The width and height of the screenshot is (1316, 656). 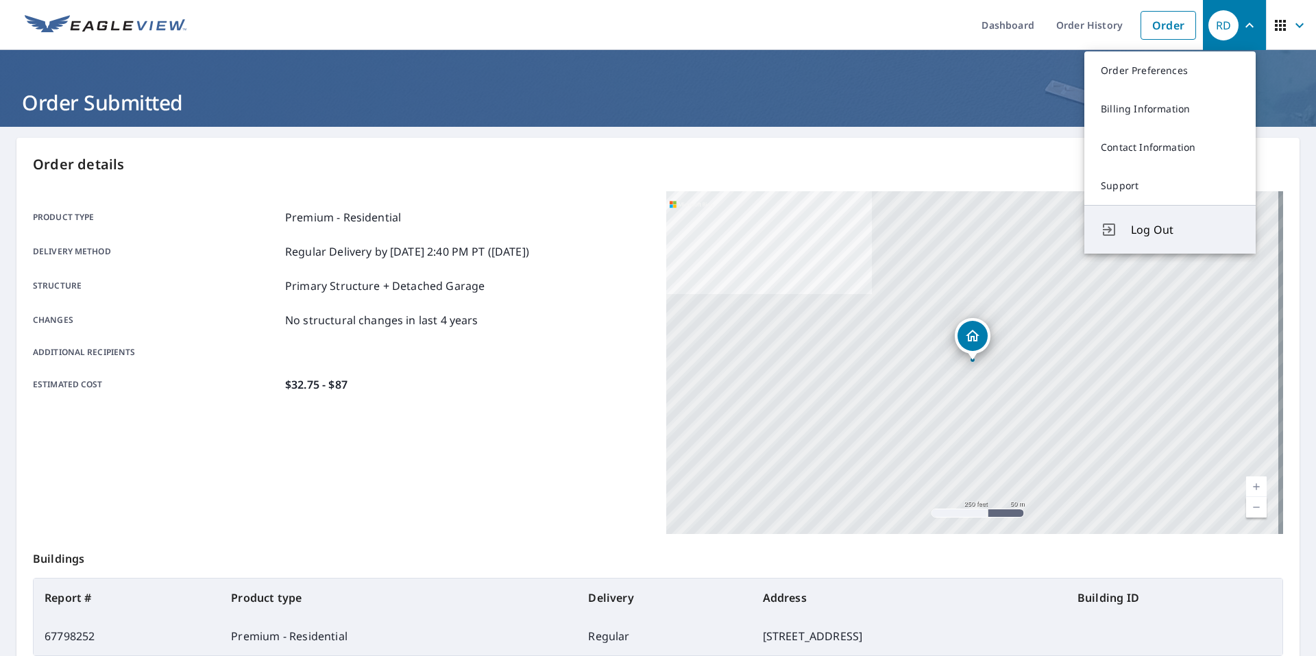 I want to click on p: Product type, so click(x=156, y=217).